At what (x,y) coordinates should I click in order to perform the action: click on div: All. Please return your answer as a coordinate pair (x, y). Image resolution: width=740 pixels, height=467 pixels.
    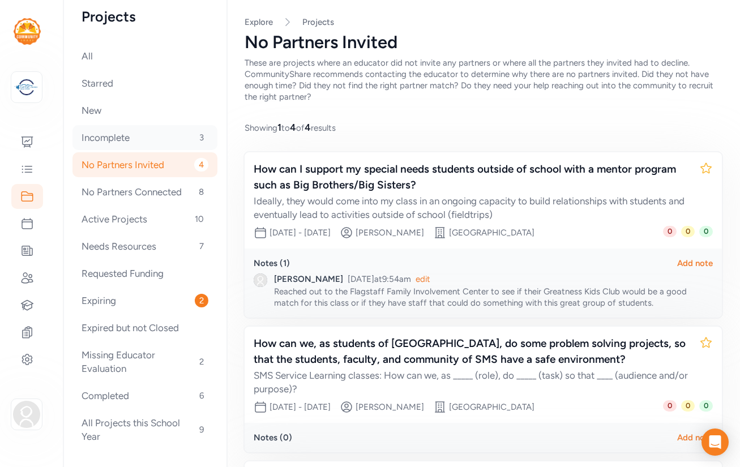
    Looking at the image, I should click on (145, 56).